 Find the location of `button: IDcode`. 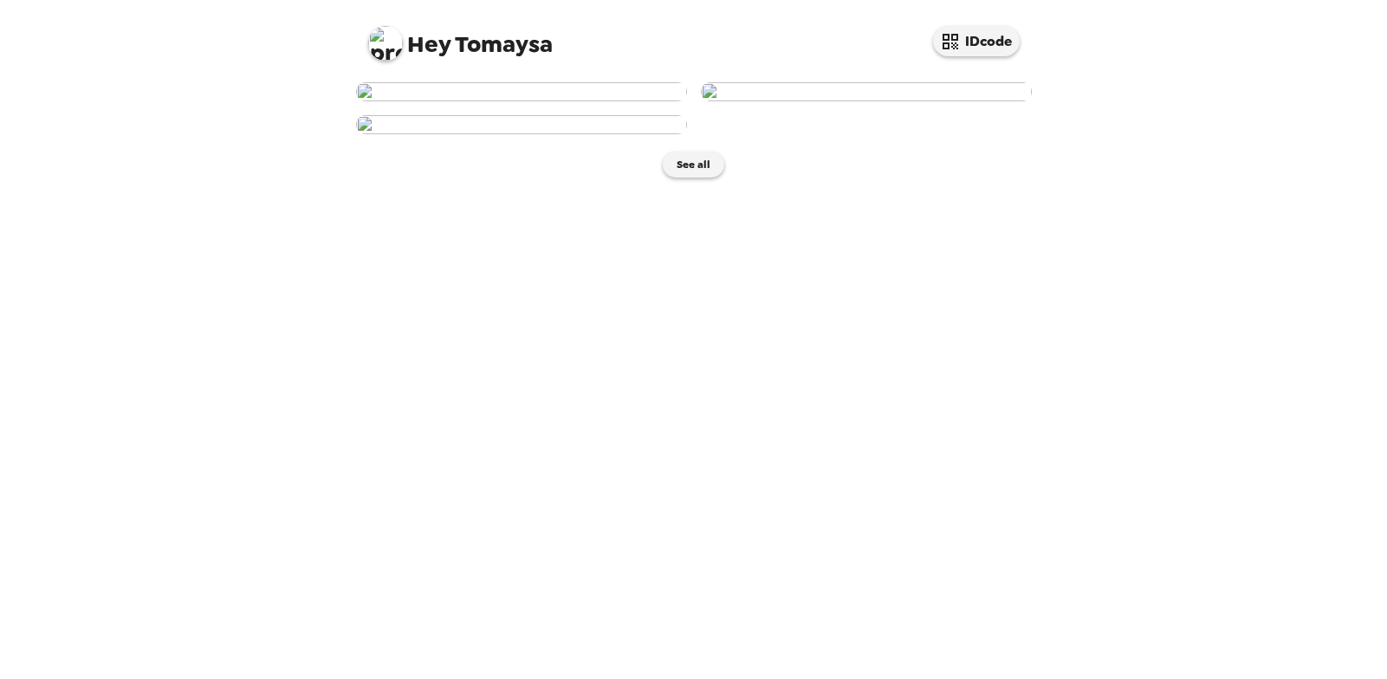

button: IDcode is located at coordinates (976, 41).